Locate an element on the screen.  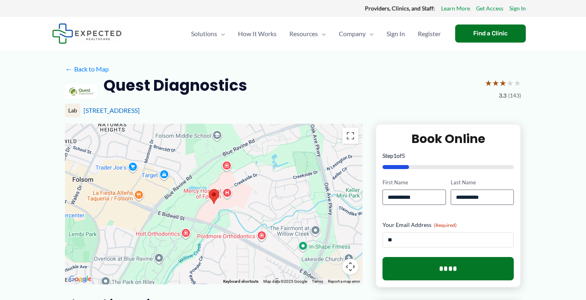
a: ResourcesMenu Toggle is located at coordinates (308, 34).